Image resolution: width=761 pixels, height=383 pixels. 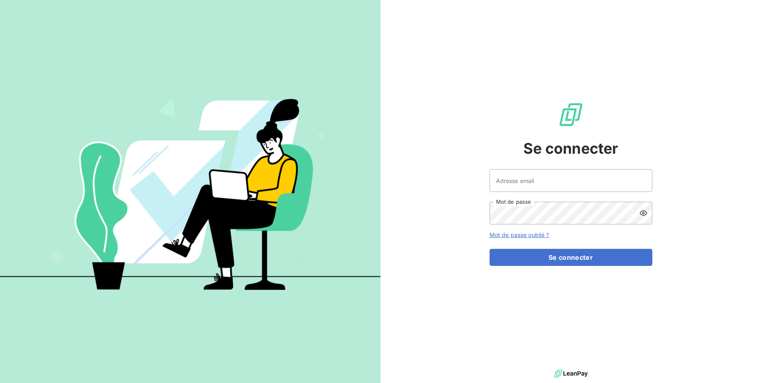 What do you see at coordinates (571, 374) in the screenshot?
I see `img: logo` at bounding box center [571, 374].